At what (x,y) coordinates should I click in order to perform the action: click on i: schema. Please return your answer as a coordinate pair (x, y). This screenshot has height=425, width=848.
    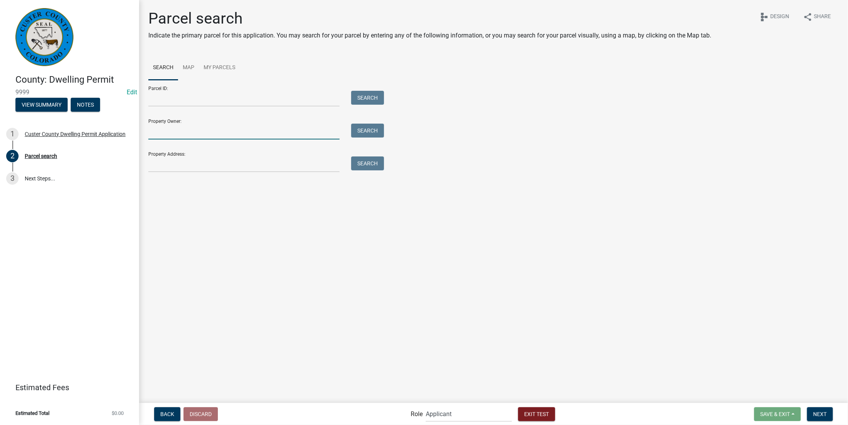
    Looking at the image, I should click on (764, 17).